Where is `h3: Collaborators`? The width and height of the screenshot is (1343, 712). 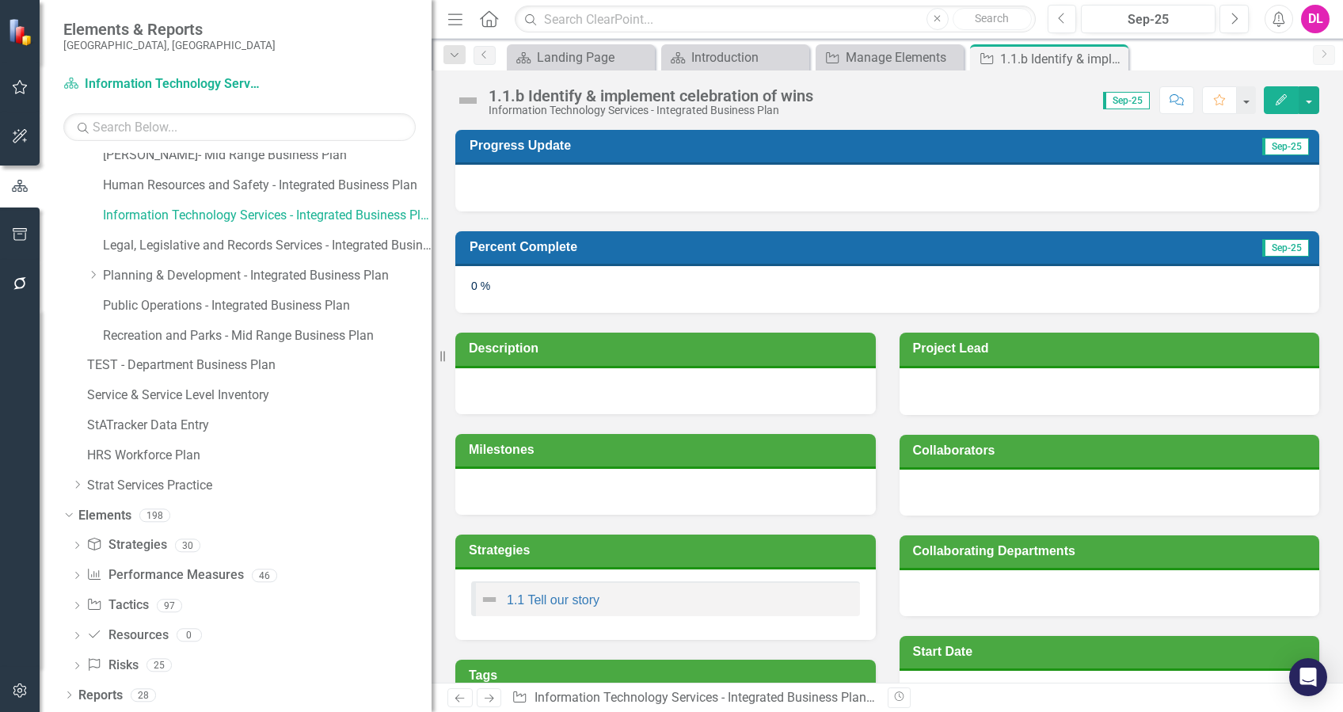 h3: Collaborators is located at coordinates (1112, 450).